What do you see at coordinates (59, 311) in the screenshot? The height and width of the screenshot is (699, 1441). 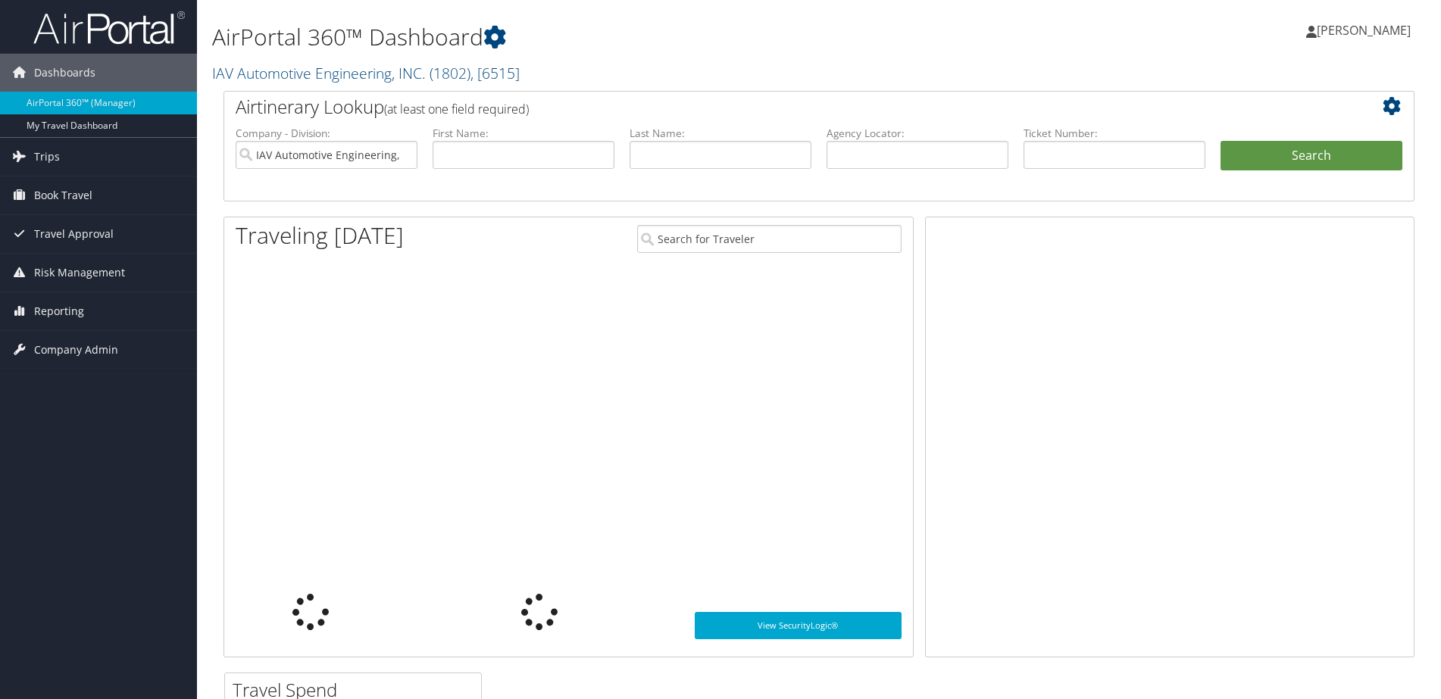 I see `span: Reporting` at bounding box center [59, 311].